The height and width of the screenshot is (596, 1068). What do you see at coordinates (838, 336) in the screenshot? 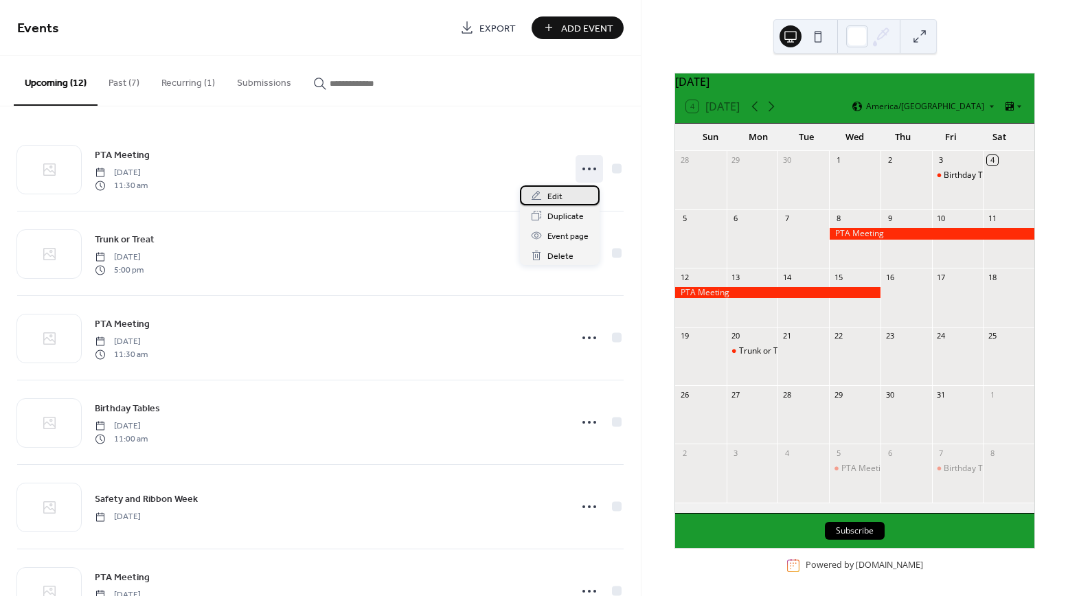
I see `div: 22` at bounding box center [838, 336].